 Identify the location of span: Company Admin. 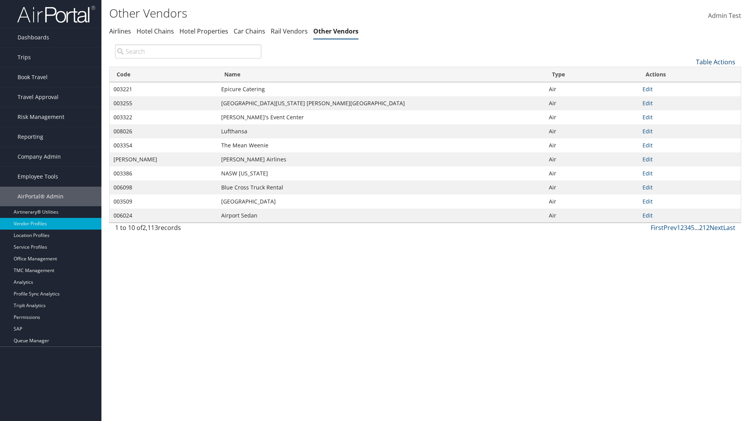
(39, 157).